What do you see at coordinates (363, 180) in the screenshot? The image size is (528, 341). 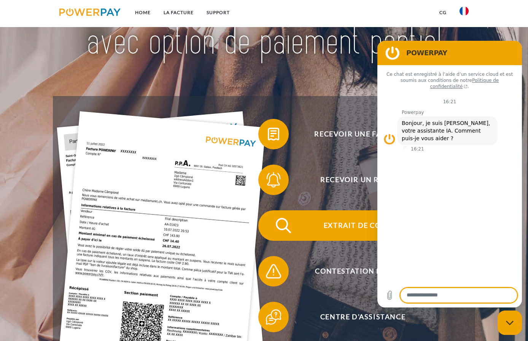 I see `span: Recevoir un rappel?` at bounding box center [363, 180].